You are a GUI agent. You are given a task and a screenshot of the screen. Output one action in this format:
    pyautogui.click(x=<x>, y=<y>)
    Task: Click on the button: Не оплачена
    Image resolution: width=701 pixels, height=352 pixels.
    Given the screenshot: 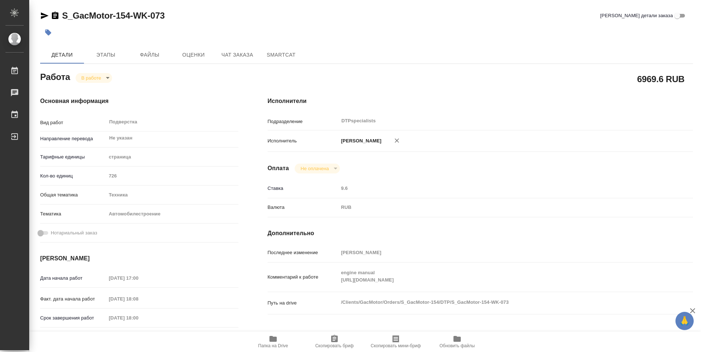 What is the action you would take?
    pyautogui.click(x=314, y=168)
    